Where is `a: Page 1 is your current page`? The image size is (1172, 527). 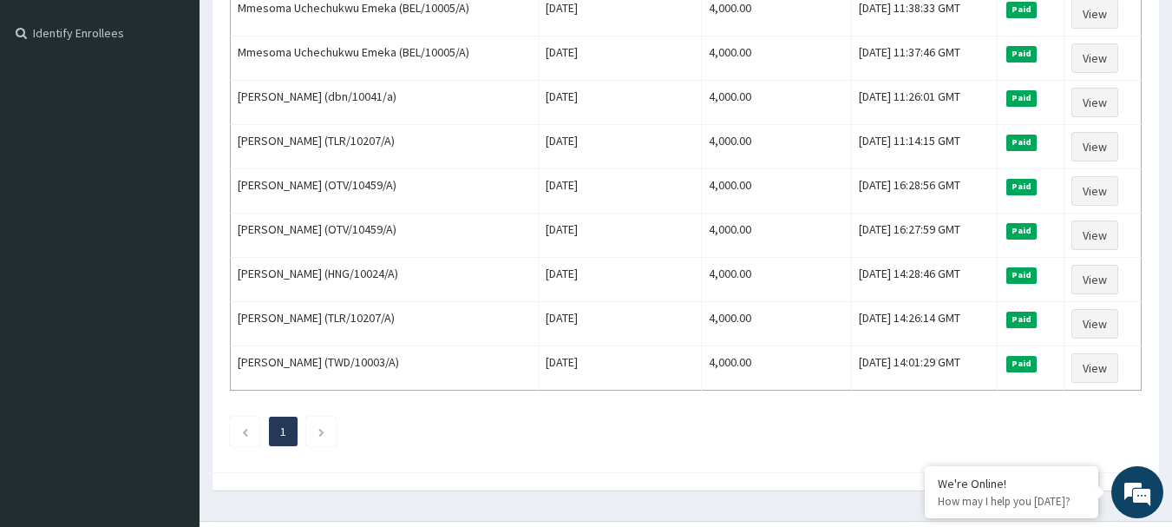
a: Page 1 is your current page is located at coordinates (283, 431).